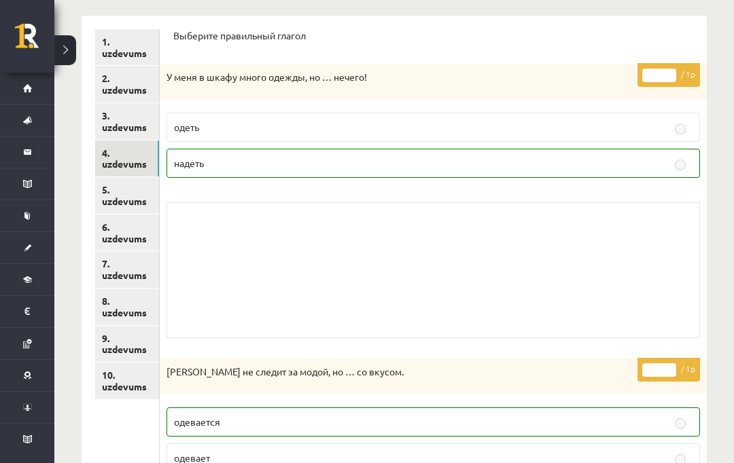 Image resolution: width=734 pixels, height=463 pixels. What do you see at coordinates (680, 129) in the screenshot?
I see `input: одеть` at bounding box center [680, 129].